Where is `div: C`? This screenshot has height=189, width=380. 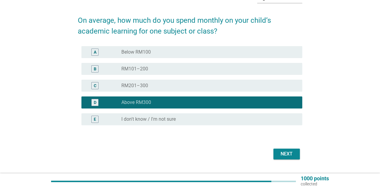 div: C is located at coordinates (95, 86).